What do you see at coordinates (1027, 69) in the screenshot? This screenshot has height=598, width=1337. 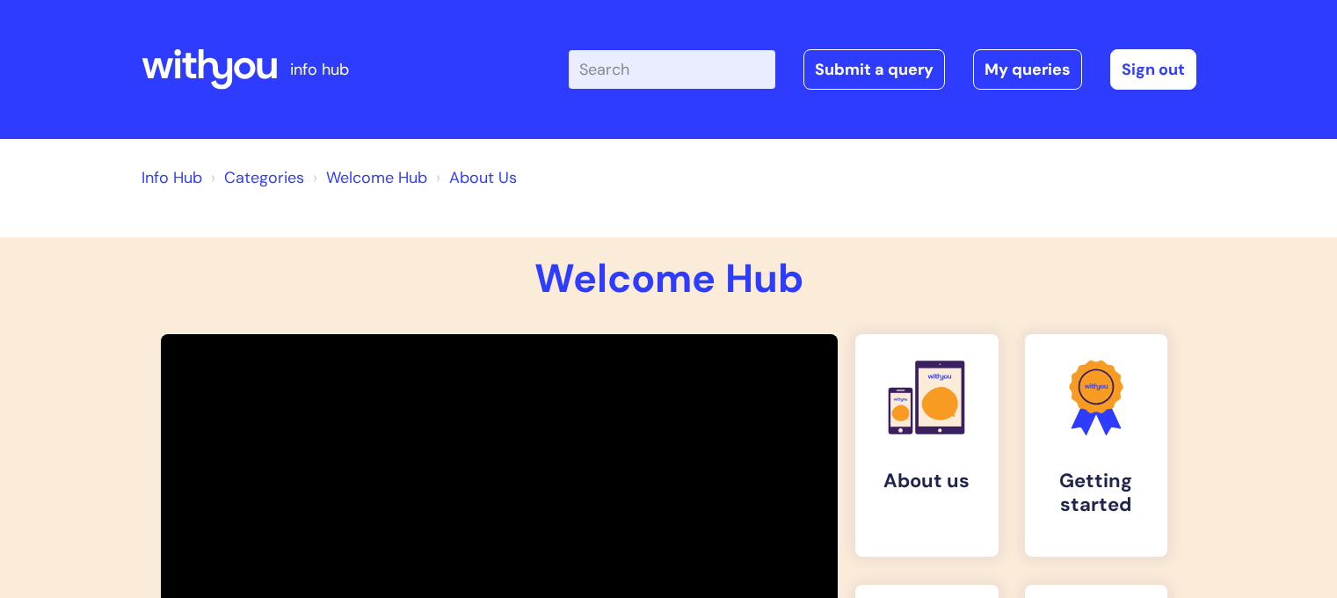 I see `a: My queries` at bounding box center [1027, 69].